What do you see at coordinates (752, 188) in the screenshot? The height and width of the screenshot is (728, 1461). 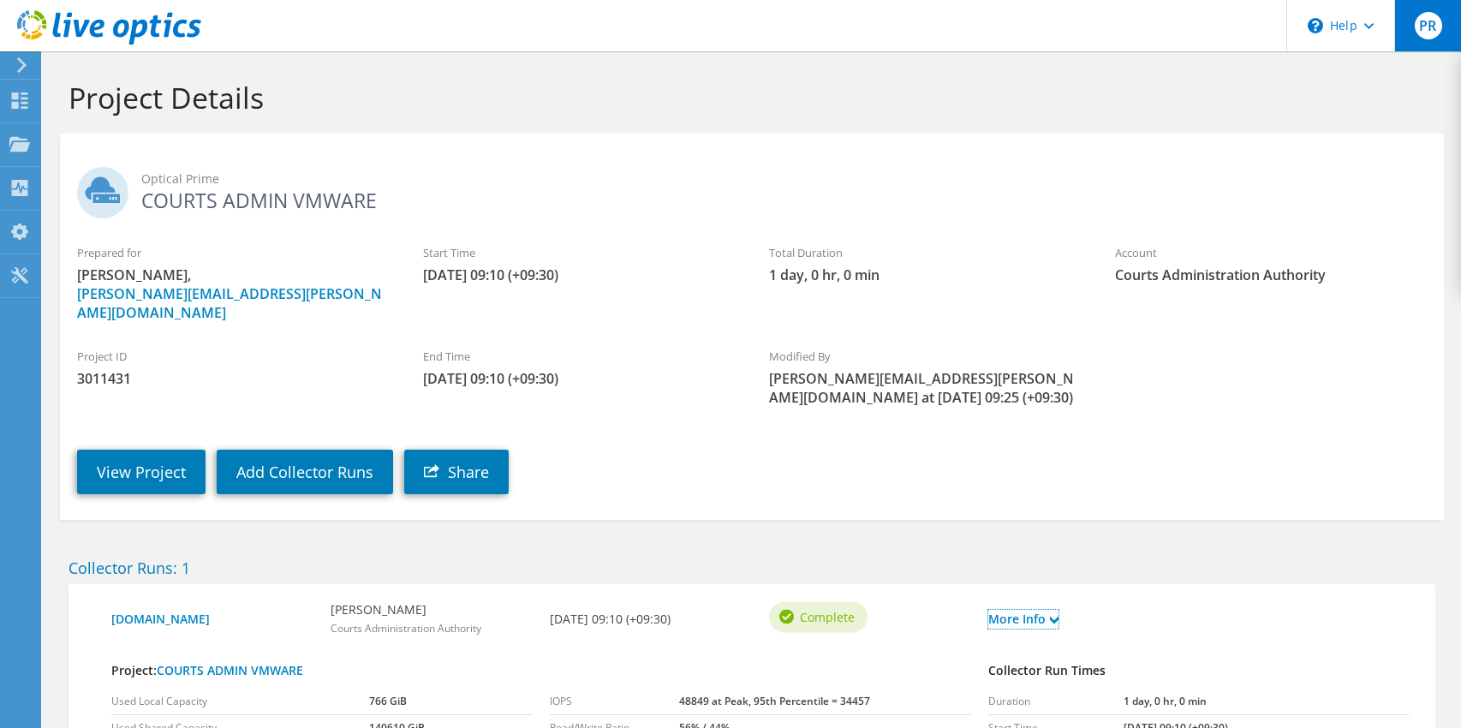 I see `h2: COURTS ADMIN VMWARE` at bounding box center [752, 188].